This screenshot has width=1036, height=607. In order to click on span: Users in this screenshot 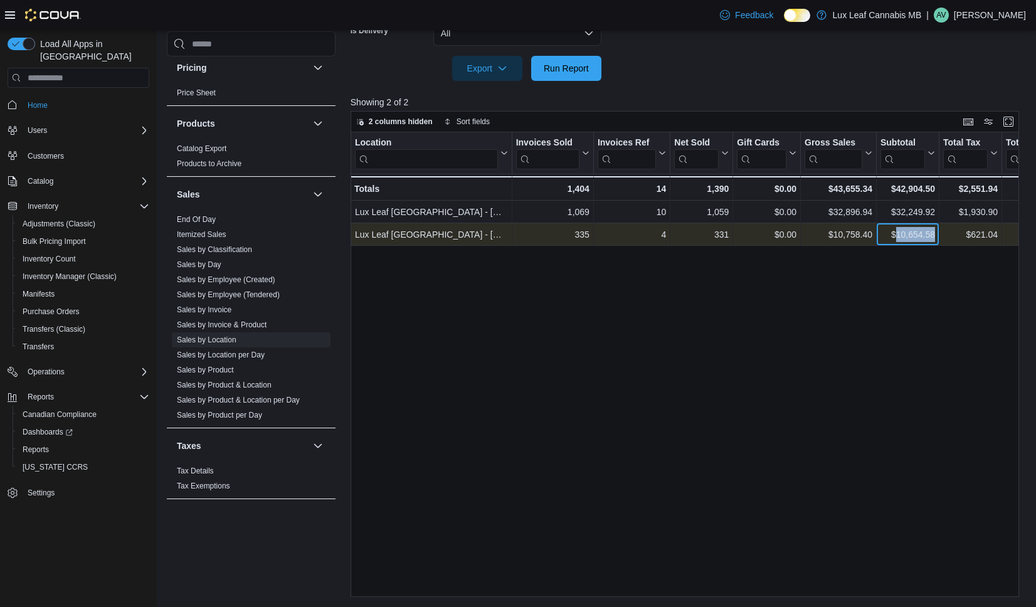, I will do `click(86, 130)`.